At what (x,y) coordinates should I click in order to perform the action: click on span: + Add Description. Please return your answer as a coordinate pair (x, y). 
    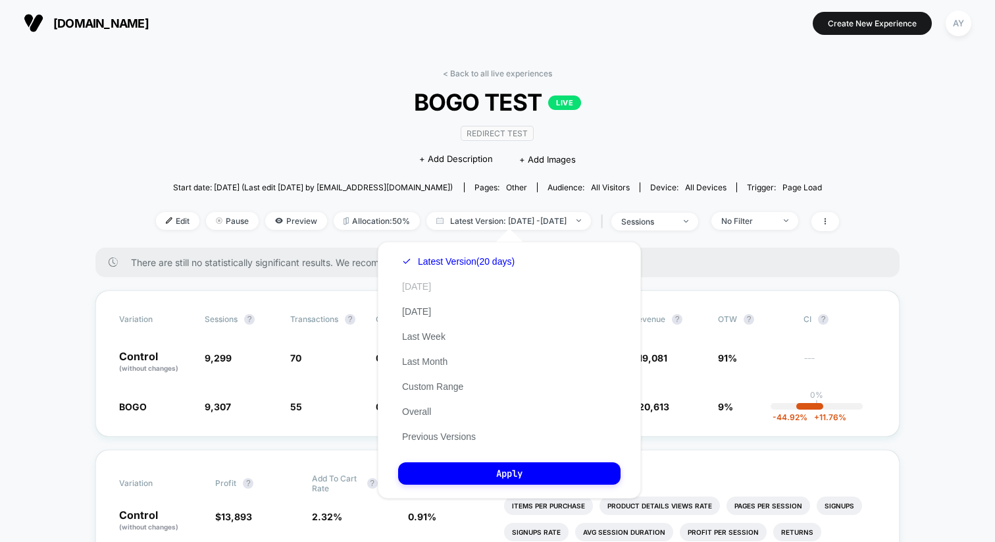
    Looking at the image, I should click on (456, 159).